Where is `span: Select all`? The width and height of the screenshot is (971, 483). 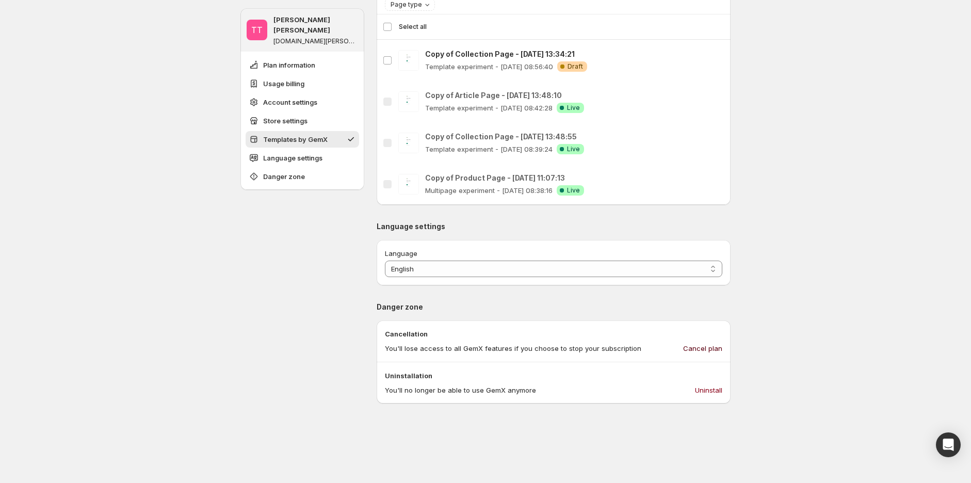
span: Select all is located at coordinates (413, 27).